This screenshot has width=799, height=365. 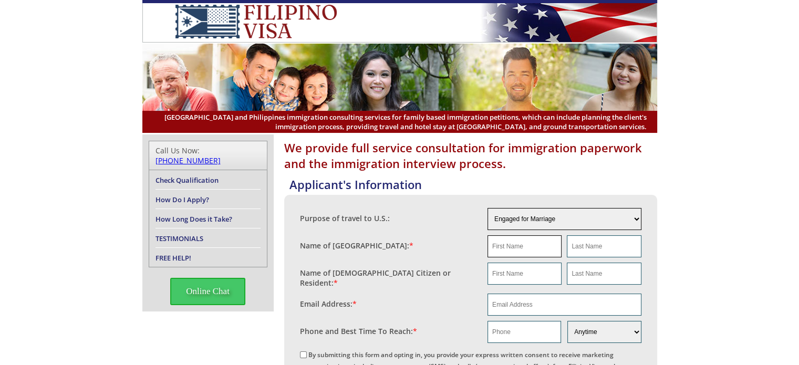 What do you see at coordinates (328, 304) in the screenshot?
I see `label: Email Address:` at bounding box center [328, 304].